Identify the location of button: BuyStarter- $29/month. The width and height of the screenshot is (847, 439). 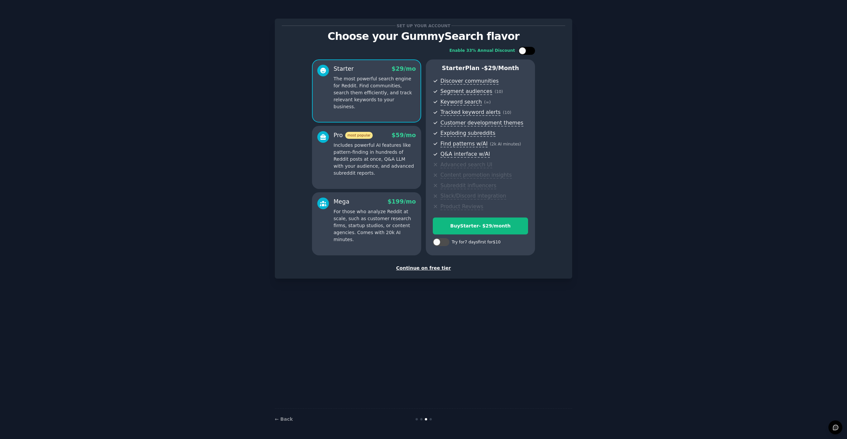
(480, 226).